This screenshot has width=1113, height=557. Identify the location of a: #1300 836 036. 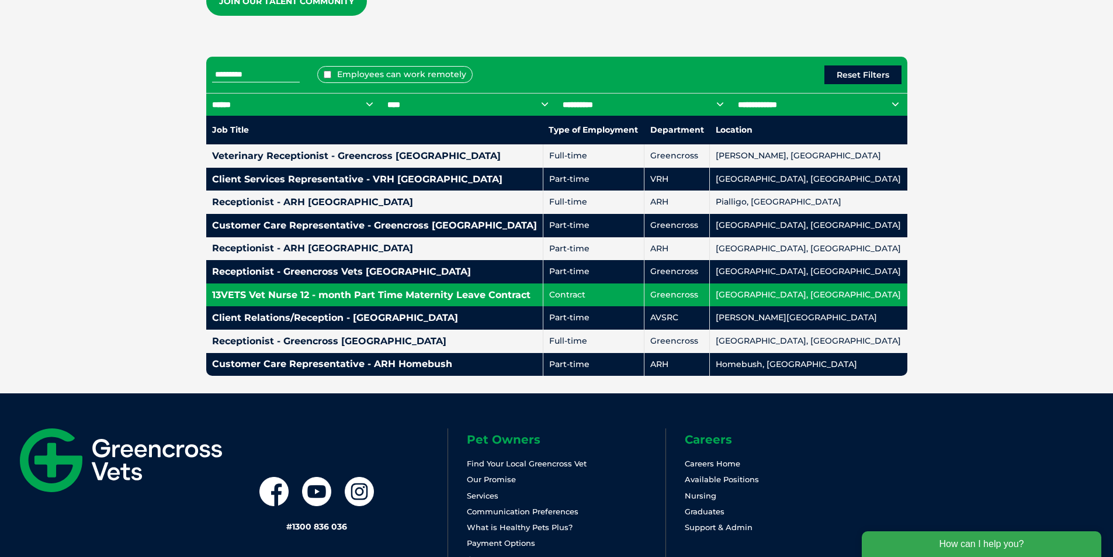
(317, 527).